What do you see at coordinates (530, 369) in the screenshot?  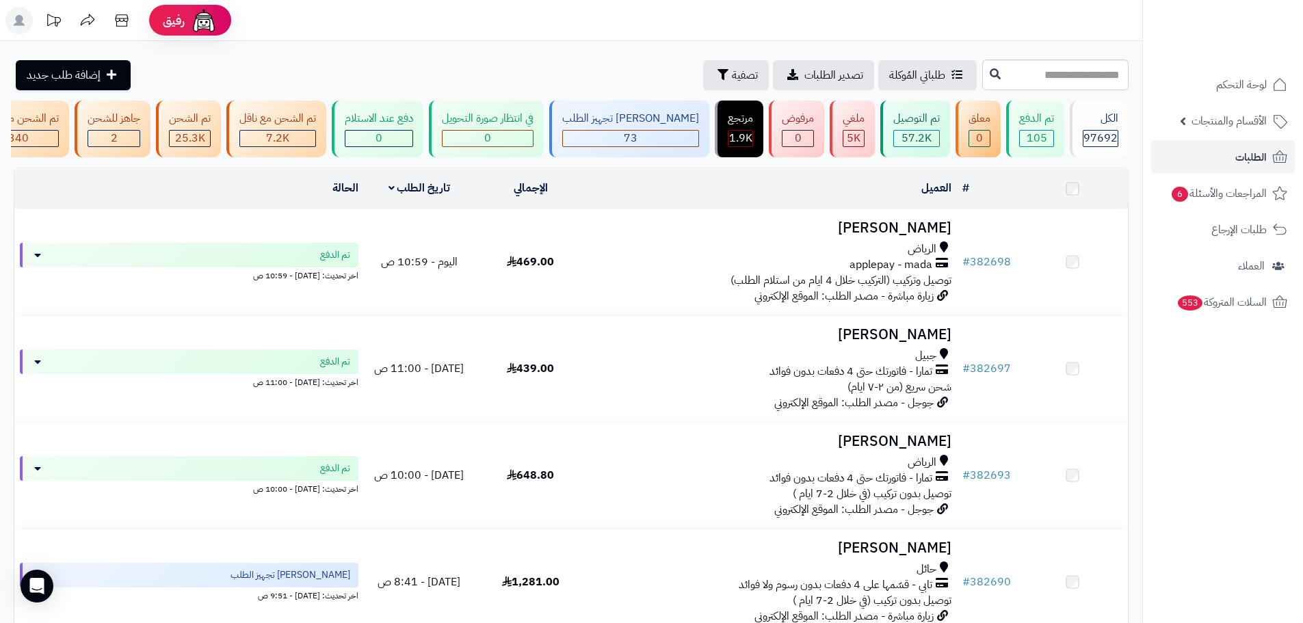 I see `span: 439.00` at bounding box center [530, 369].